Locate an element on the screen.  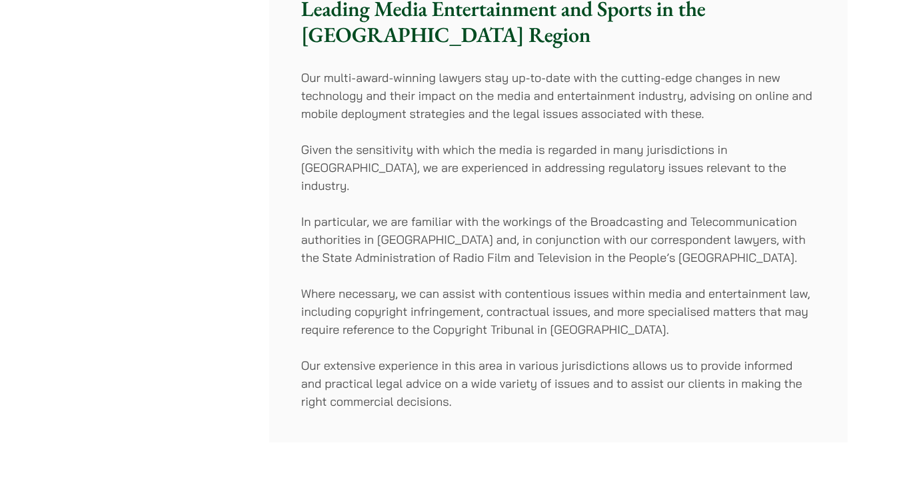
p: In particular, we are familiar with the workings of the Broadcasting and Telecommunication author... is located at coordinates (559, 239).